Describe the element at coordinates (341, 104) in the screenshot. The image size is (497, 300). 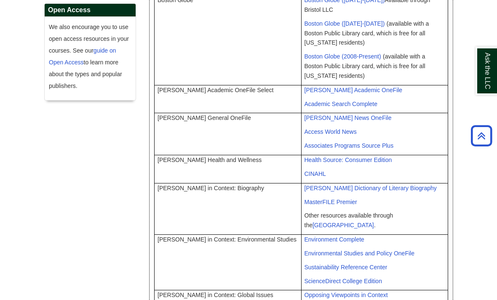
I see `span: Academic Search Complete` at that location.